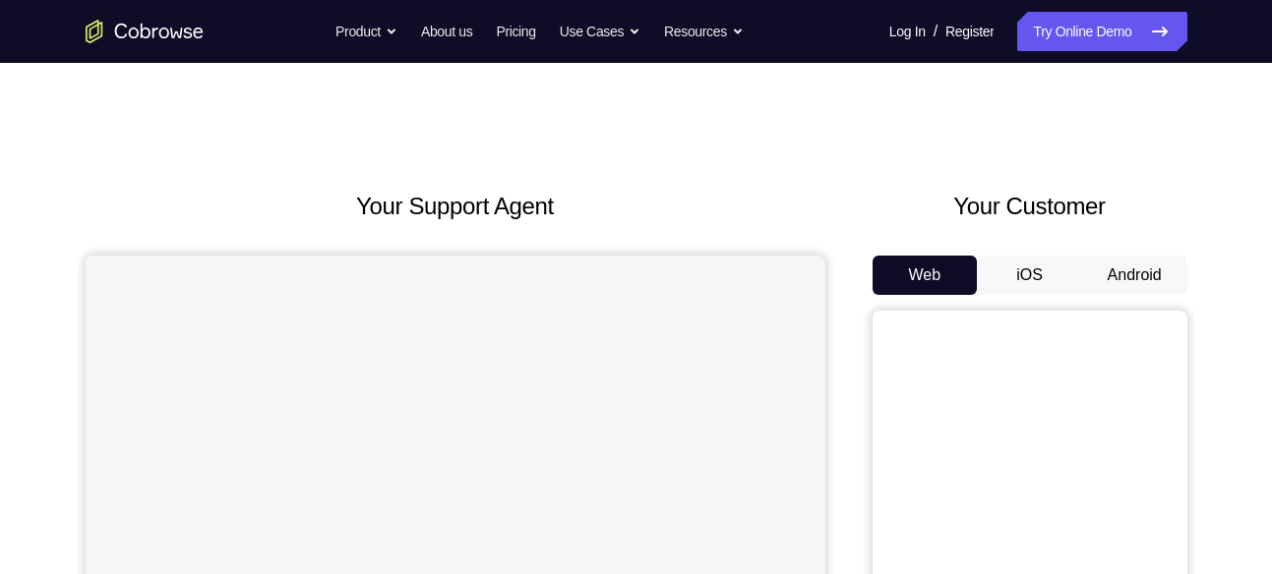  Describe the element at coordinates (1030, 207) in the screenshot. I see `h2: Your Customer` at that location.